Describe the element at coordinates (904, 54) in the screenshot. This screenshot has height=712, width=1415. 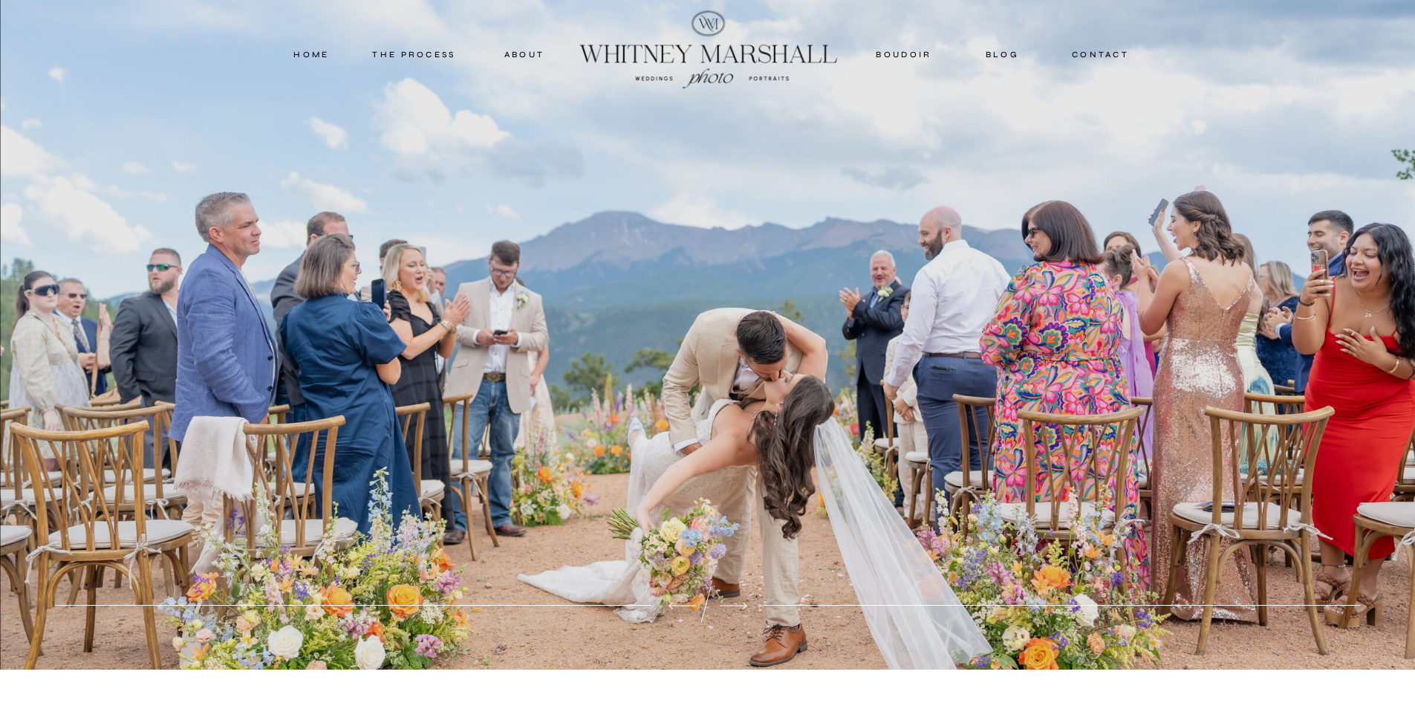
I see `a: boudoir` at that location.